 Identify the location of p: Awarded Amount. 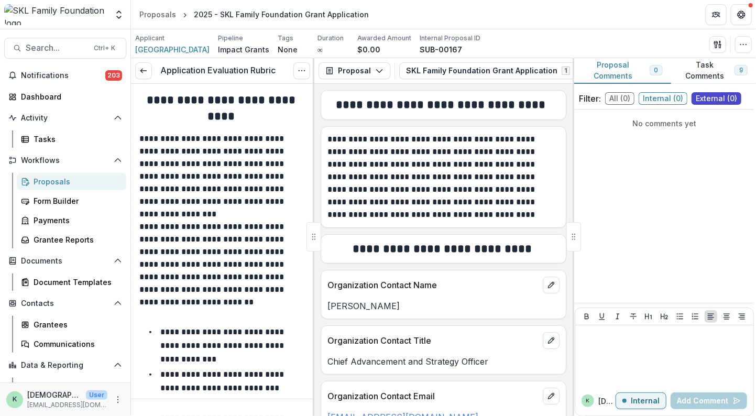
(384, 38).